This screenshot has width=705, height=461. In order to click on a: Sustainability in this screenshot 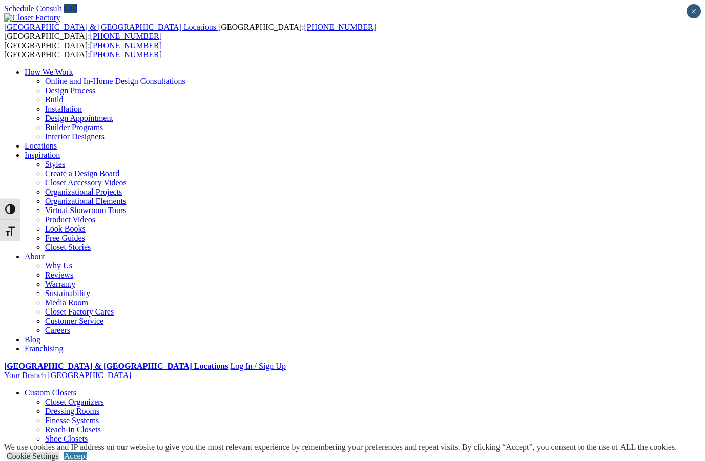, I will do `click(68, 293)`.